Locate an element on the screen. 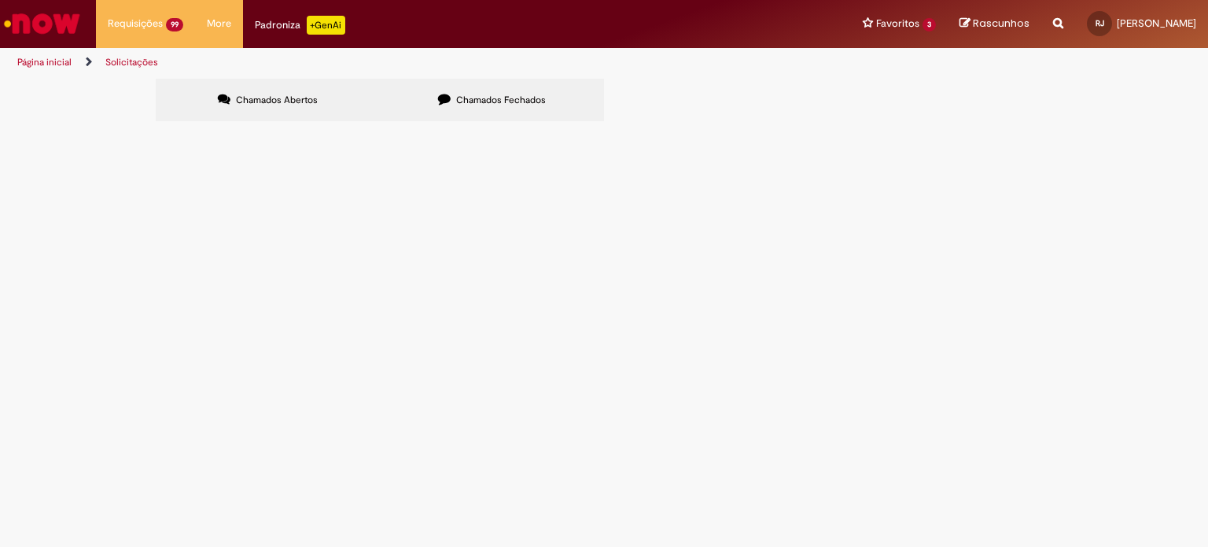 This screenshot has height=547, width=1208. div: Padroniza is located at coordinates (300, 25).